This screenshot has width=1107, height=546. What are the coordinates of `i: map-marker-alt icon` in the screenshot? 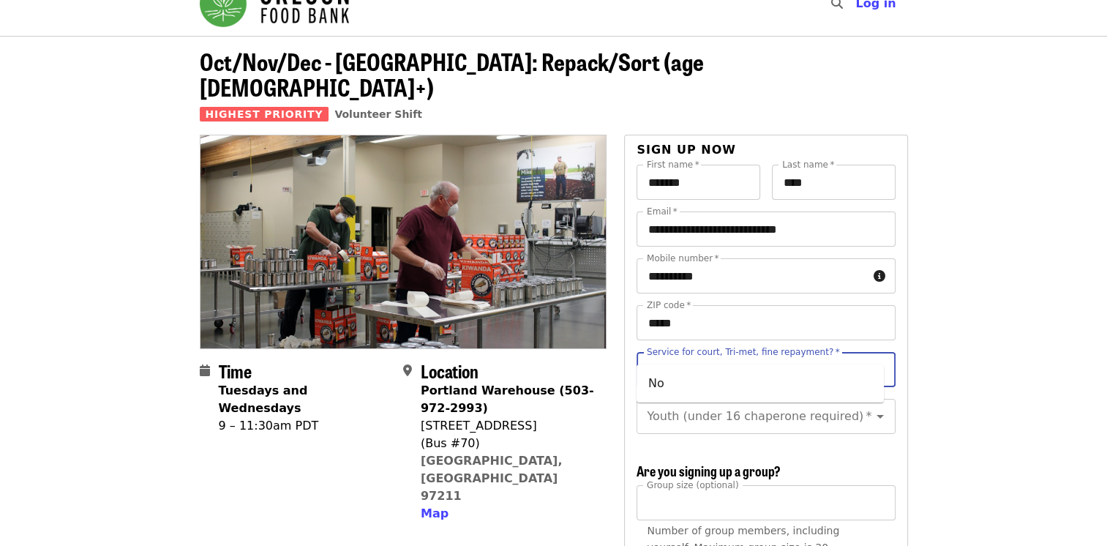 It's located at (407, 370).